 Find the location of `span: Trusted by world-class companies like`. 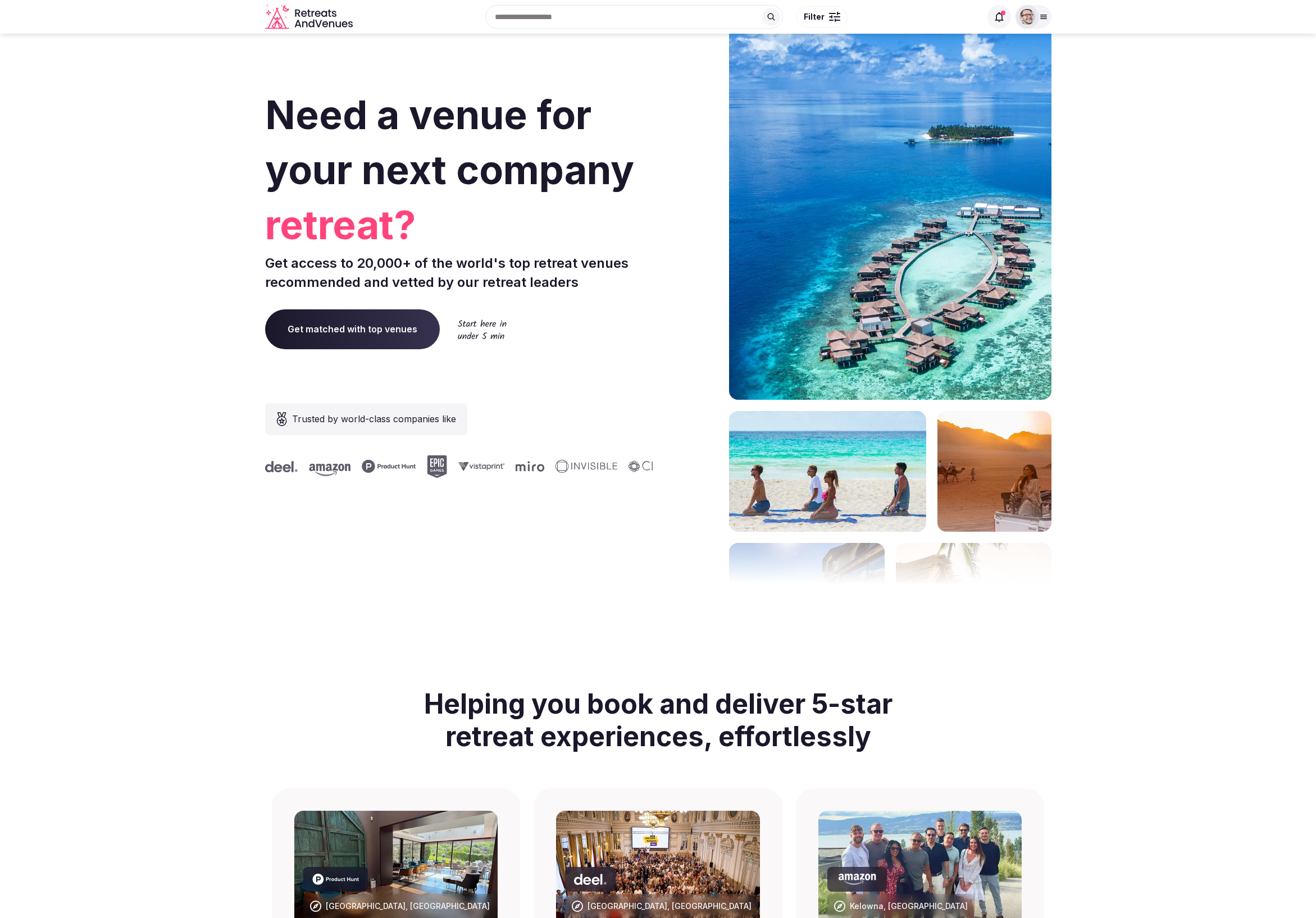

span: Trusted by world-class companies like is located at coordinates (374, 419).